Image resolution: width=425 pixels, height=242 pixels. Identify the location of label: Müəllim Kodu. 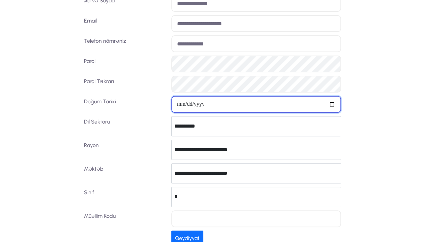
(125, 218).